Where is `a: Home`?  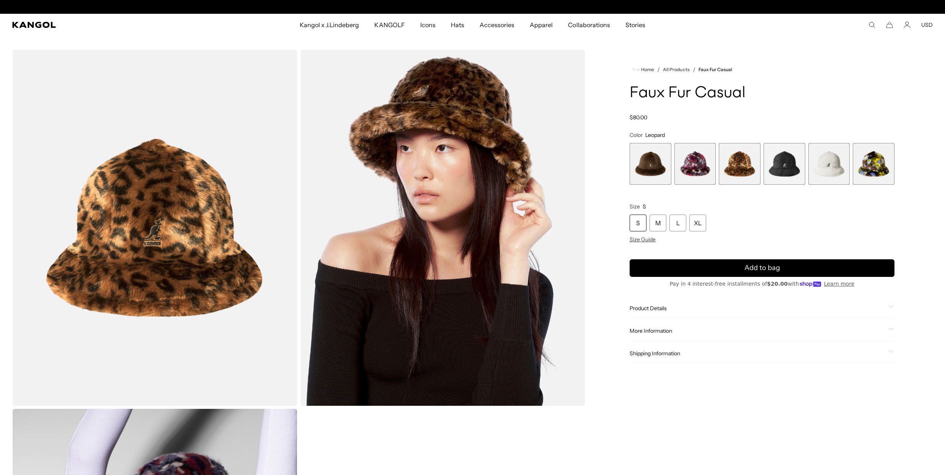
a: Home is located at coordinates (643, 70).